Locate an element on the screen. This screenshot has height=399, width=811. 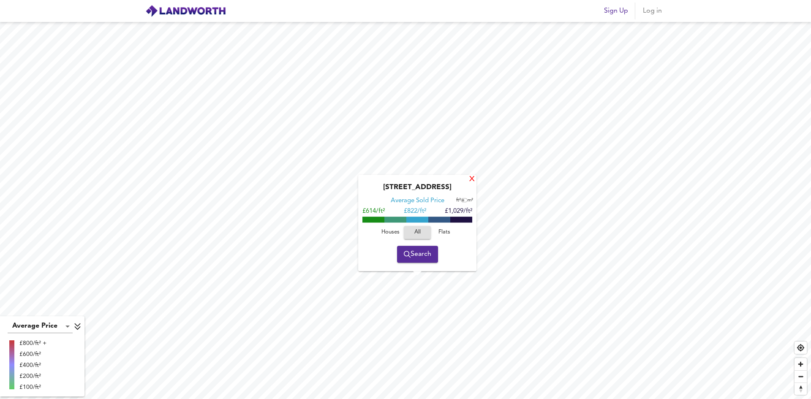
div: £600/ft² is located at coordinates (33, 354).